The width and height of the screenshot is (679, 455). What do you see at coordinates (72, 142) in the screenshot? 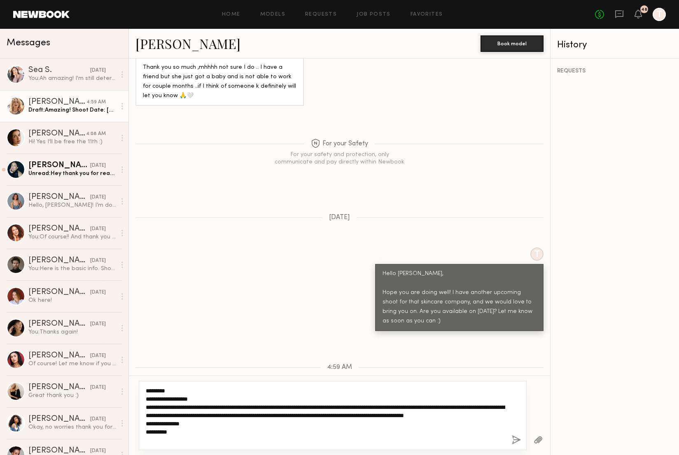
I see `div: Hi! Yes I’ll be free the 11th :)` at bounding box center [72, 142].